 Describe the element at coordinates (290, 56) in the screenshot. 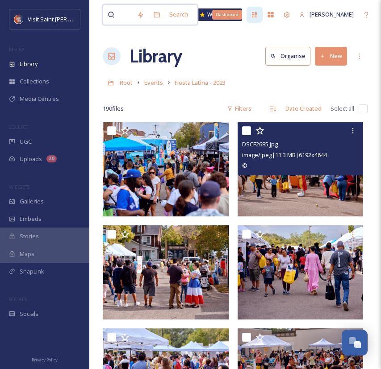

I see `a: Organise` at that location.